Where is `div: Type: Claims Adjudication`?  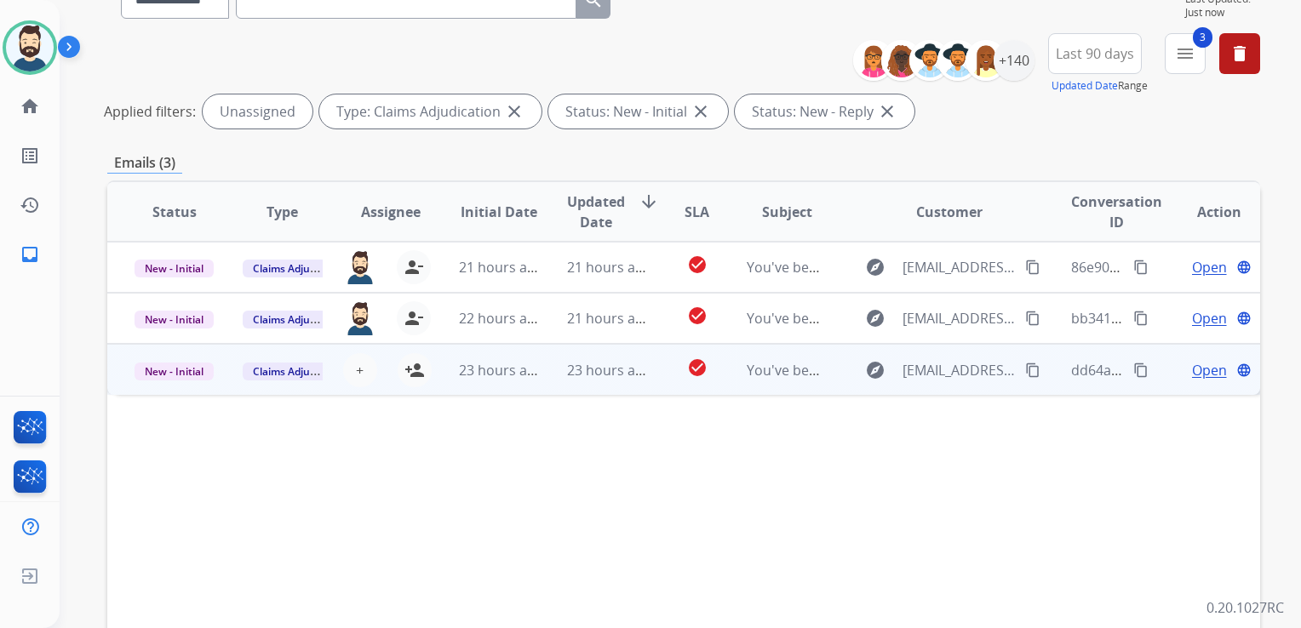 div: Type: Claims Adjudication is located at coordinates (430, 112).